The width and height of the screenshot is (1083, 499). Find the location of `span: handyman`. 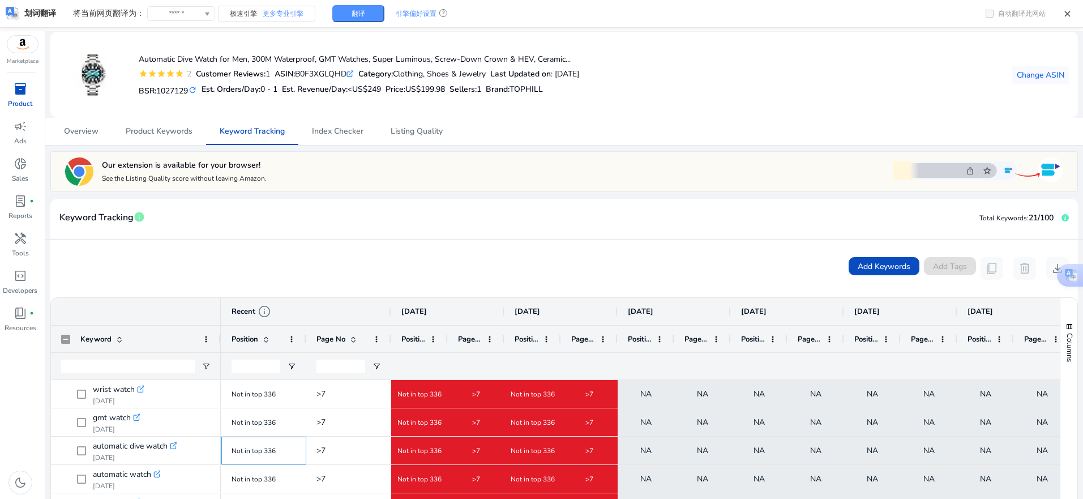

span: handyman is located at coordinates (20, 238).